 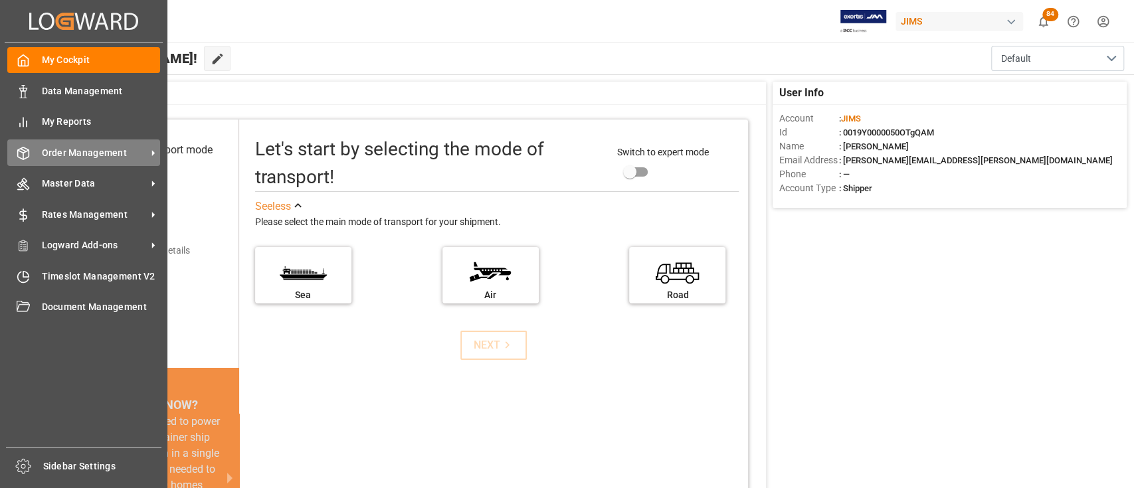 I want to click on span: Sidebar Settings, so click(x=102, y=466).